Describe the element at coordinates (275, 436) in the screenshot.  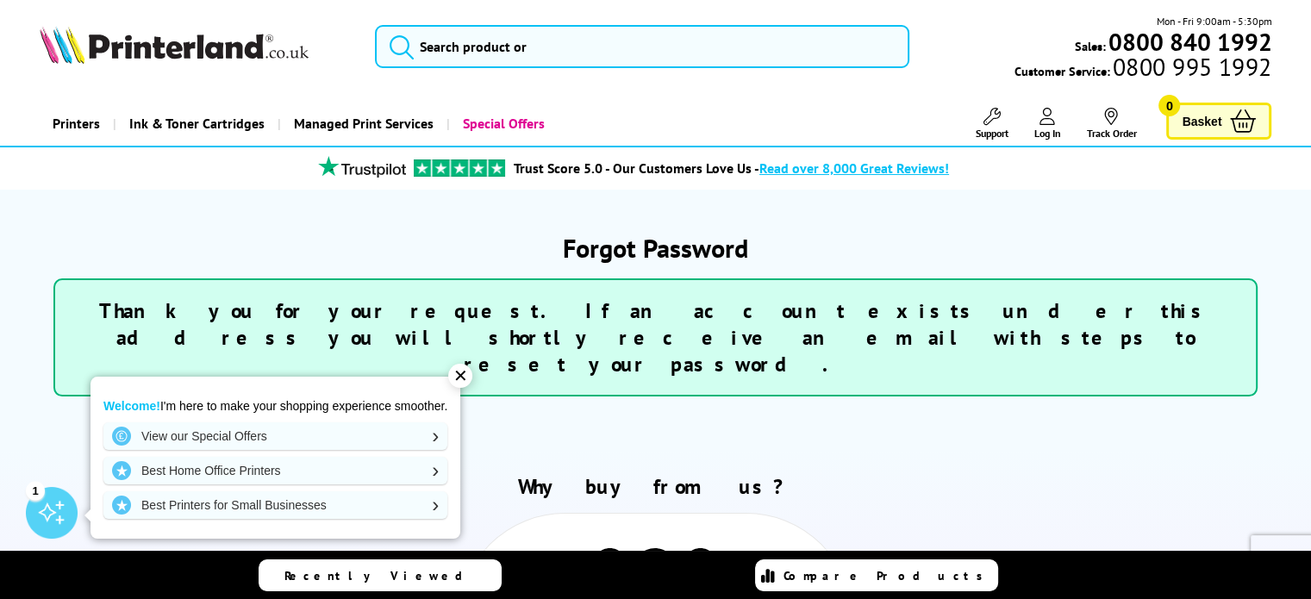
I see `a: View our Special Offers` at that location.